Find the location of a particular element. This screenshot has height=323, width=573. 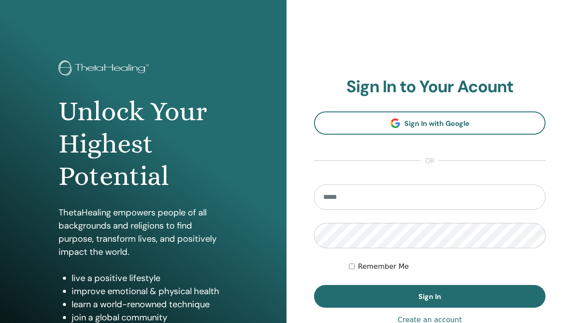

label: Remember Me is located at coordinates (384, 266).